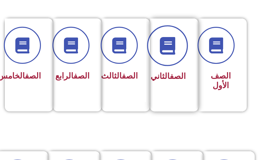  I want to click on span: الرابع, so click(72, 76).